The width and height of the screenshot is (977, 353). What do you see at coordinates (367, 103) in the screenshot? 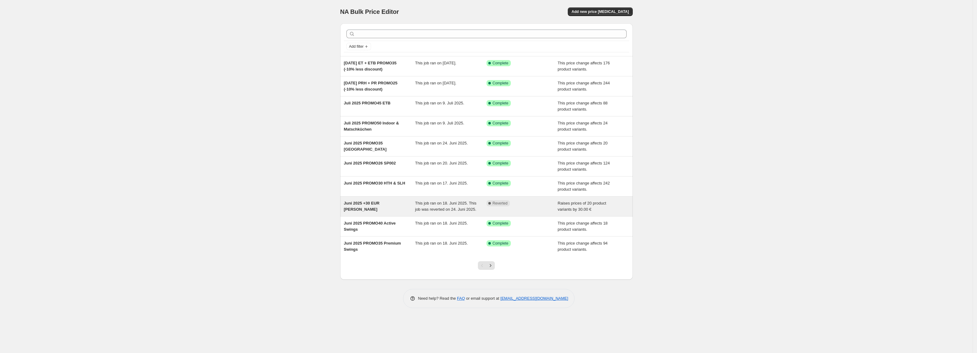
I see `span: Juli 2025 PROMO45 ETB` at bounding box center [367, 103].